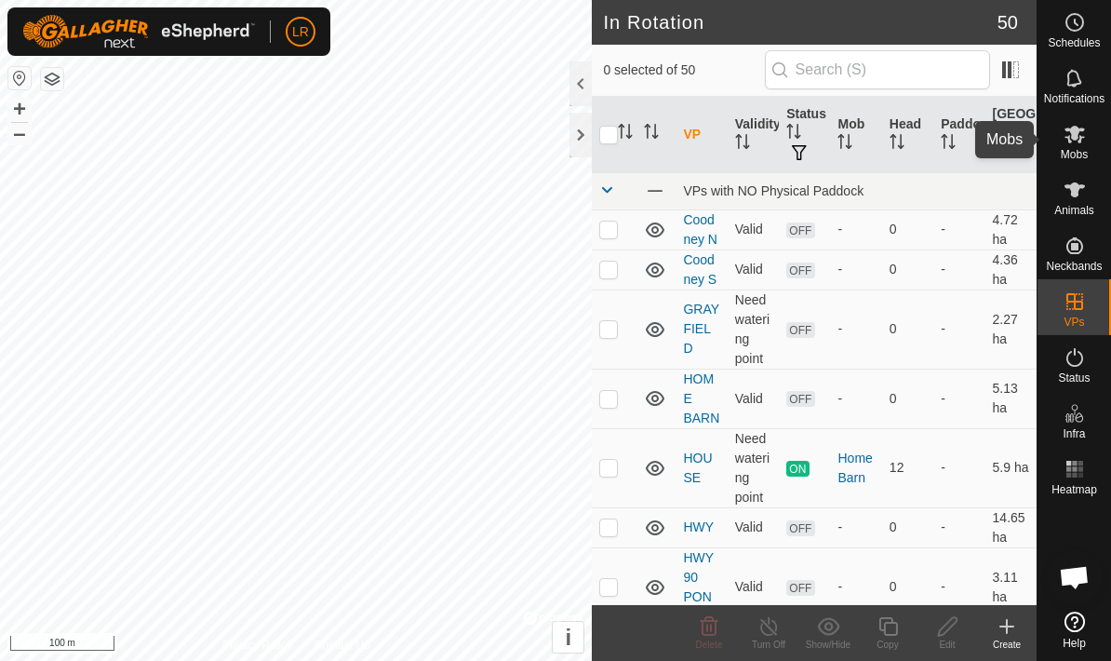 Image resolution: width=1111 pixels, height=661 pixels. What do you see at coordinates (1074, 630) in the screenshot?
I see `a: Help` at bounding box center [1074, 630].